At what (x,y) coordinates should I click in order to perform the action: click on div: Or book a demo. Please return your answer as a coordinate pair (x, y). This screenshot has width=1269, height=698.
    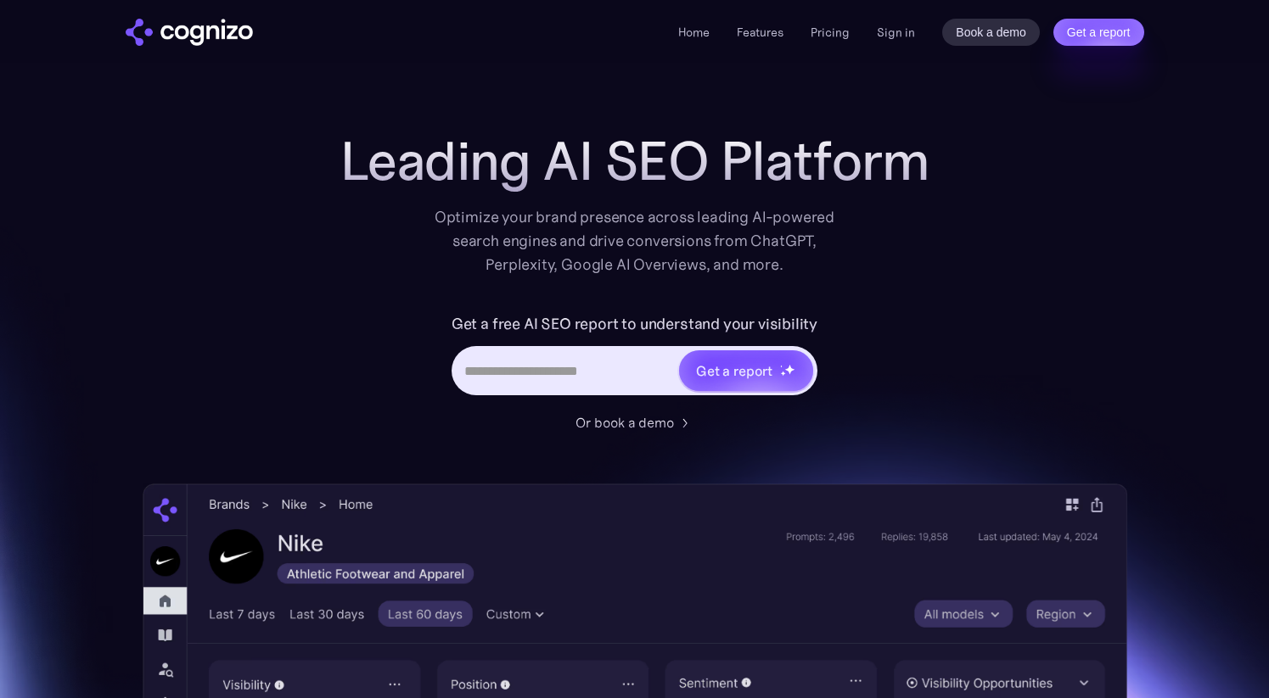
    Looking at the image, I should click on (625, 423).